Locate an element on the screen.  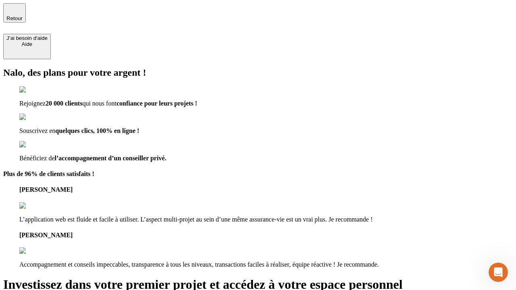
div: J’ai besoin d'aide is located at coordinates (27, 38).